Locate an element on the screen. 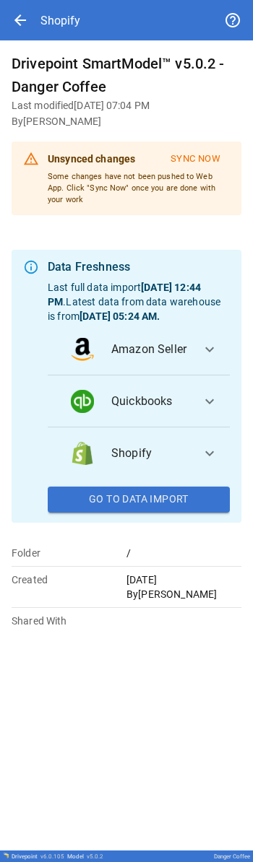 This screenshot has height=862, width=253. button: data_logoQuickbooks is located at coordinates (139, 402).